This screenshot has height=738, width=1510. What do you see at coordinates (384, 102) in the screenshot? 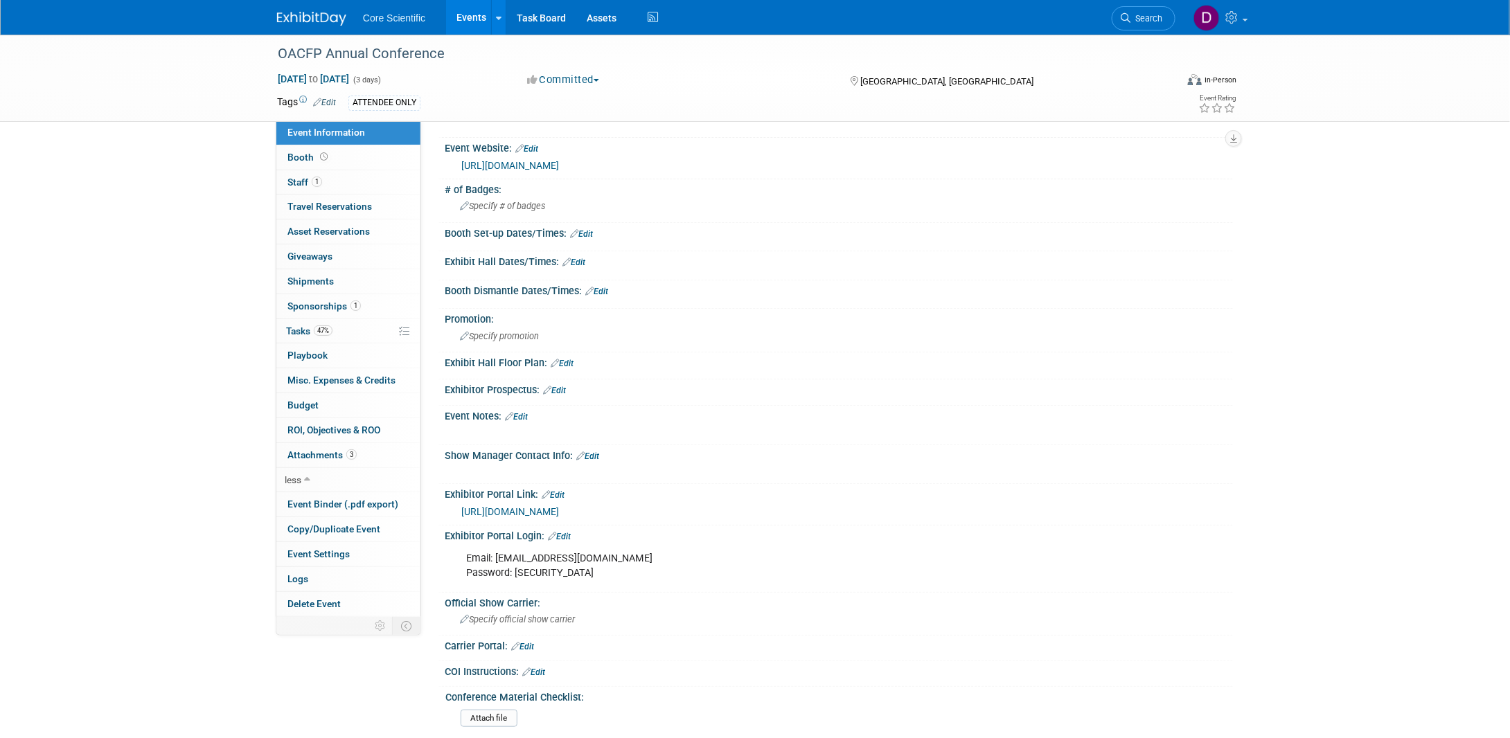
I see `div: ATTENDEE ONLY` at bounding box center [384, 102].